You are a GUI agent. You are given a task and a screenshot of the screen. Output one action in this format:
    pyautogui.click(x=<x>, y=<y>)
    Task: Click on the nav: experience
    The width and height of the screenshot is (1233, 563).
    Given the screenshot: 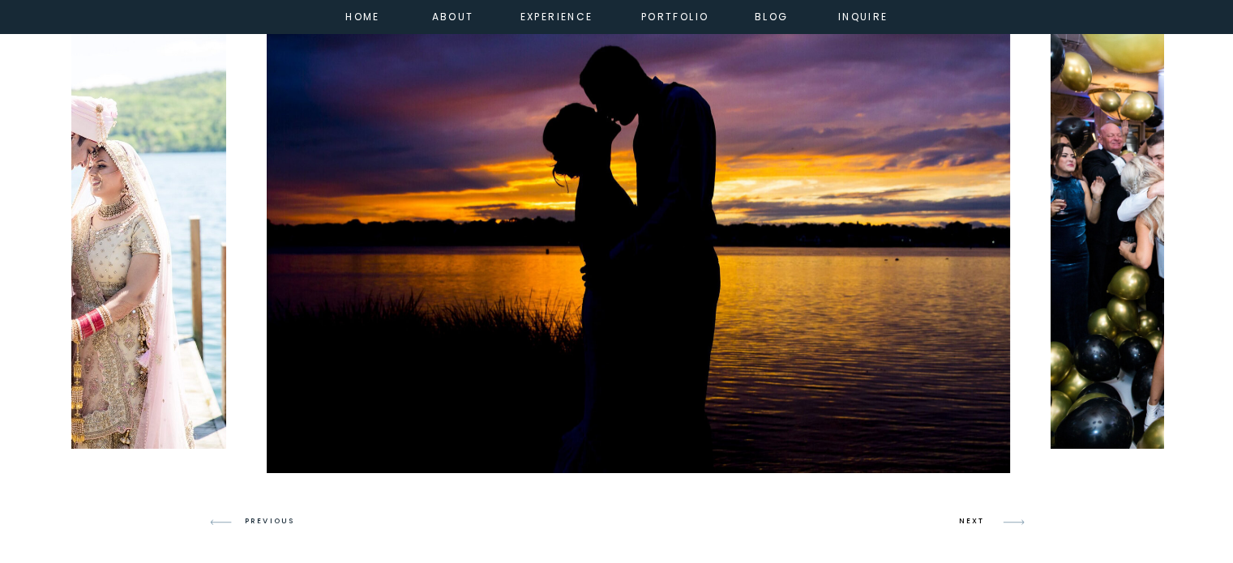 What is the action you would take?
    pyautogui.click(x=553, y=15)
    